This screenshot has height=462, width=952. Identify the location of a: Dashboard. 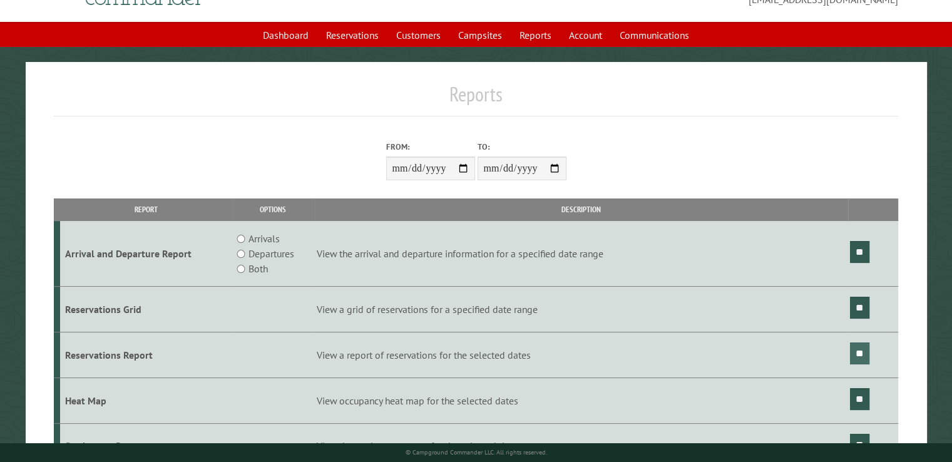
(286, 35).